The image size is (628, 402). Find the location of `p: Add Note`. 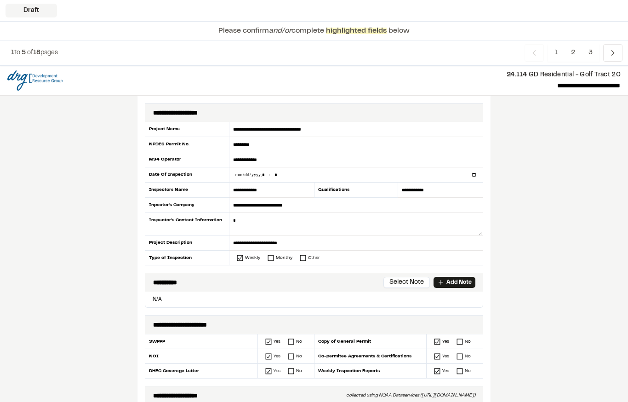

p: Add Note is located at coordinates (459, 282).